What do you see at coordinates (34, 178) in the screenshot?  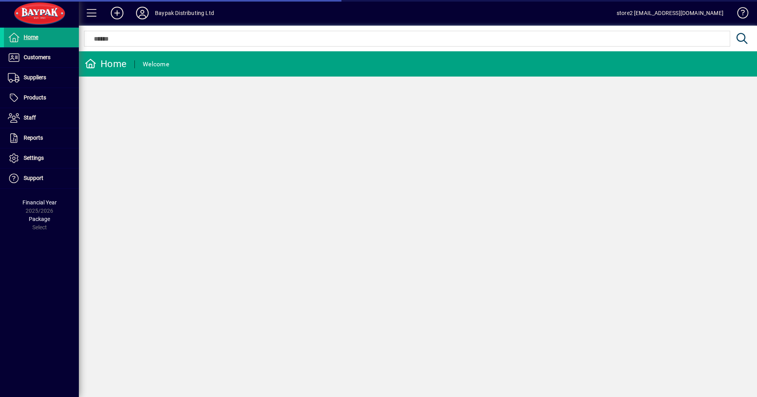 I see `span: Support` at bounding box center [34, 178].